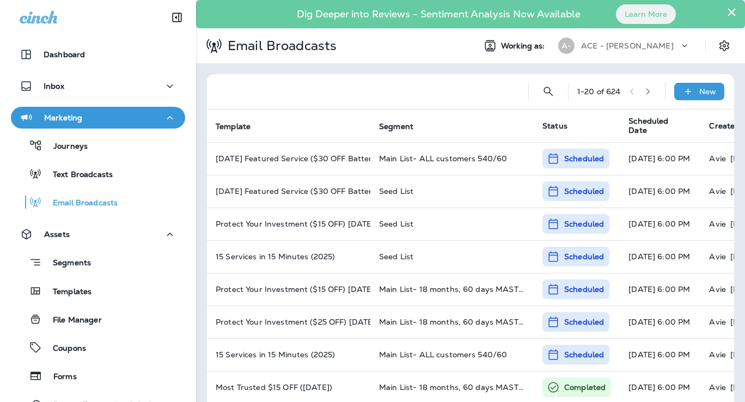 The height and width of the screenshot is (402, 745). What do you see at coordinates (66, 263) in the screenshot?
I see `p: Segments` at bounding box center [66, 263].